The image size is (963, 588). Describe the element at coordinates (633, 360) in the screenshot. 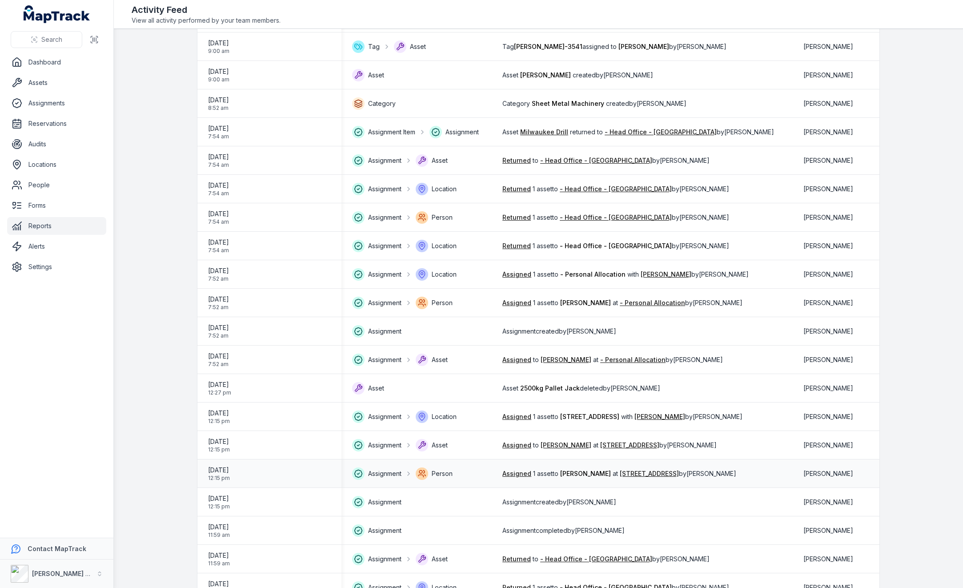

I see `a: - Personal Allocation` at that location.